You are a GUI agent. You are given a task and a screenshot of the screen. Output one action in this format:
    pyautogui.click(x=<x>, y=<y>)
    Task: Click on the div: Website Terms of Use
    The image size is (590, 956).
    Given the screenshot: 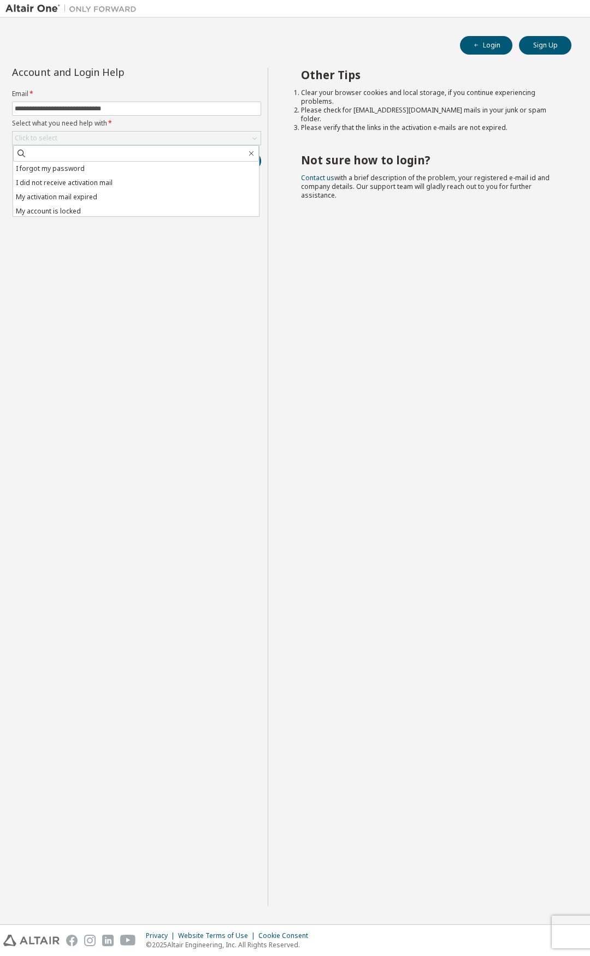 What is the action you would take?
    pyautogui.click(x=218, y=936)
    